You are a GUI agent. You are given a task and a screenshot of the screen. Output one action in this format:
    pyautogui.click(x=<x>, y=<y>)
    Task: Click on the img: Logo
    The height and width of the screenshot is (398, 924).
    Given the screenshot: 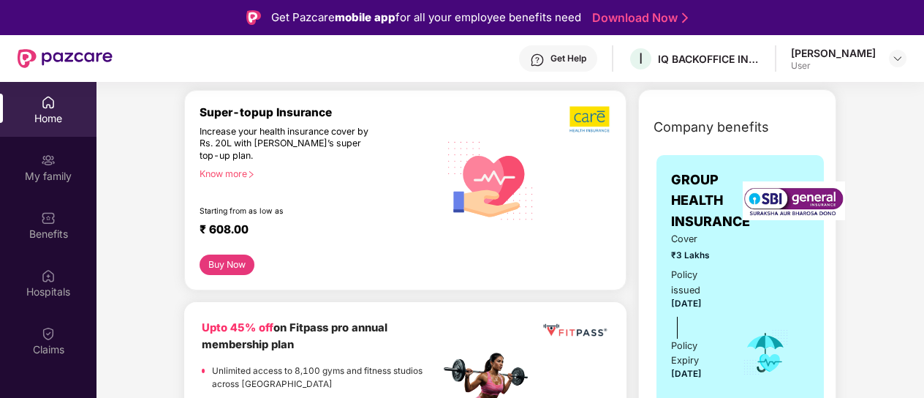 What is the action you would take?
    pyautogui.click(x=254, y=18)
    